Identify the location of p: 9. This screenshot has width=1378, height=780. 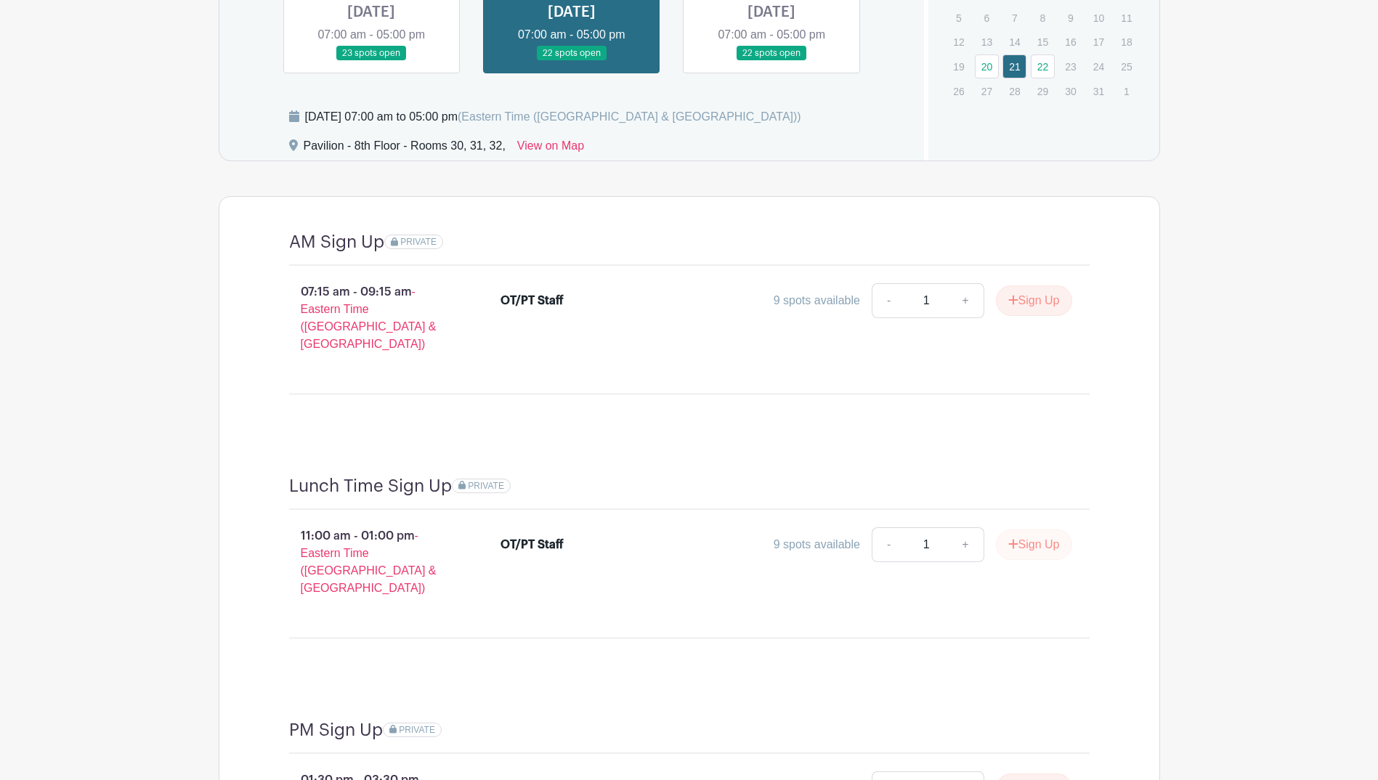
(1070, 17).